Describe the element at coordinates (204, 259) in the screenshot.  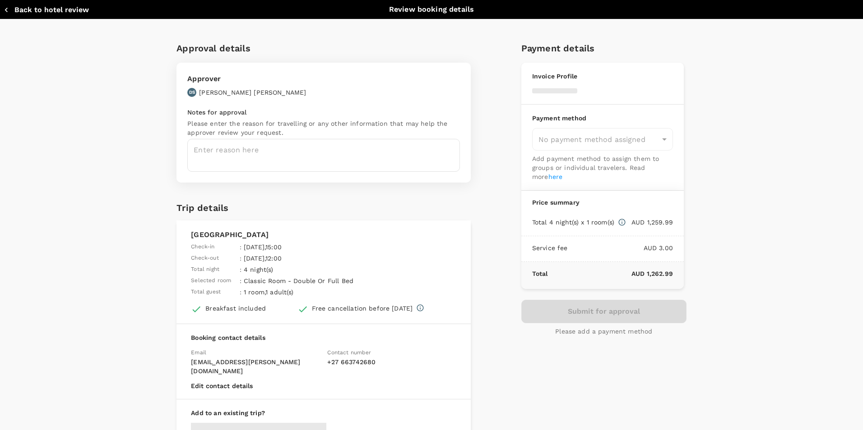
I see `span: Check-out` at that location.